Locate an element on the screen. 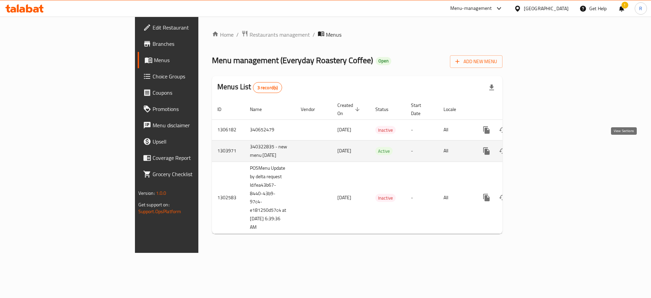 This screenshot has width=651, height=298. span: 1.0.0 is located at coordinates (161, 193).